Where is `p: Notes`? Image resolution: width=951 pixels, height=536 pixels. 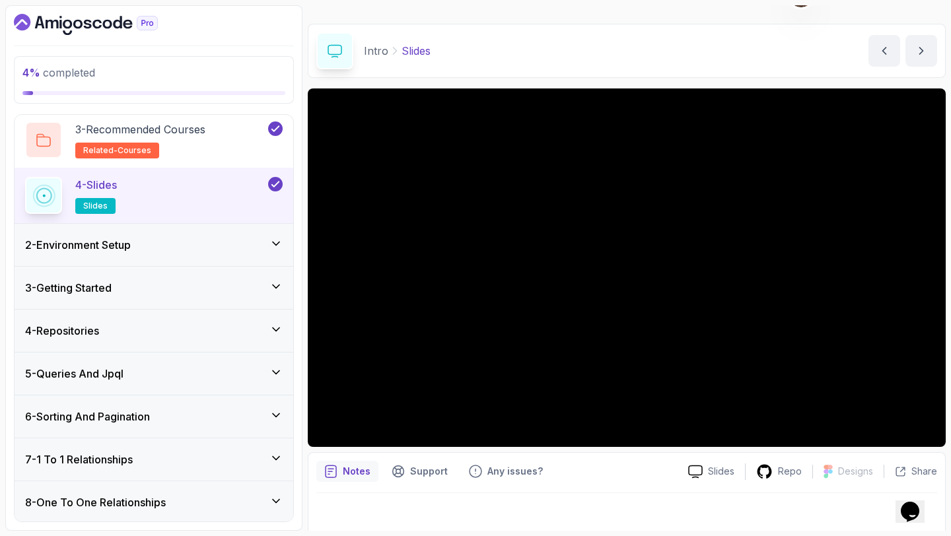 p: Notes is located at coordinates (356, 471).